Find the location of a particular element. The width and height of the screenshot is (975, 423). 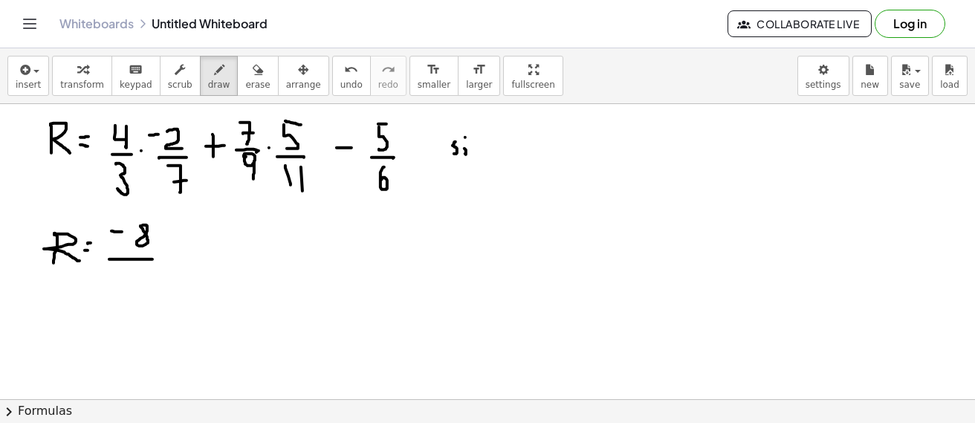

span: erase is located at coordinates (257, 85).